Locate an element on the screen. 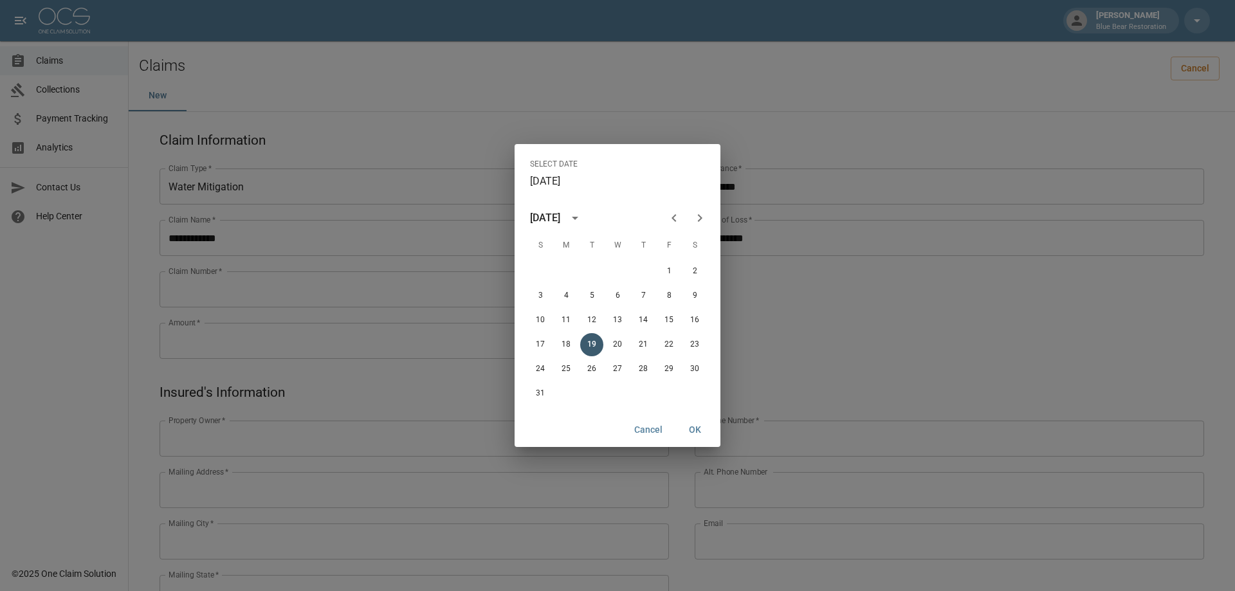  button: 7 is located at coordinates (643, 296).